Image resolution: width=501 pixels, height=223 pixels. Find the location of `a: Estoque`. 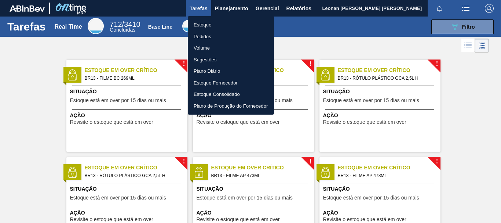

a: Estoque is located at coordinates (231, 25).